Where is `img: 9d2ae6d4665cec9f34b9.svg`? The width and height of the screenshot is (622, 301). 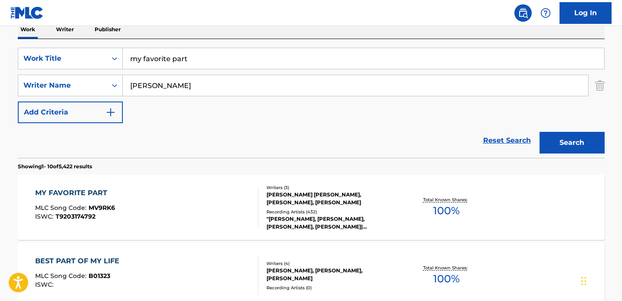
img: 9d2ae6d4665cec9f34b9.svg is located at coordinates (111, 112).